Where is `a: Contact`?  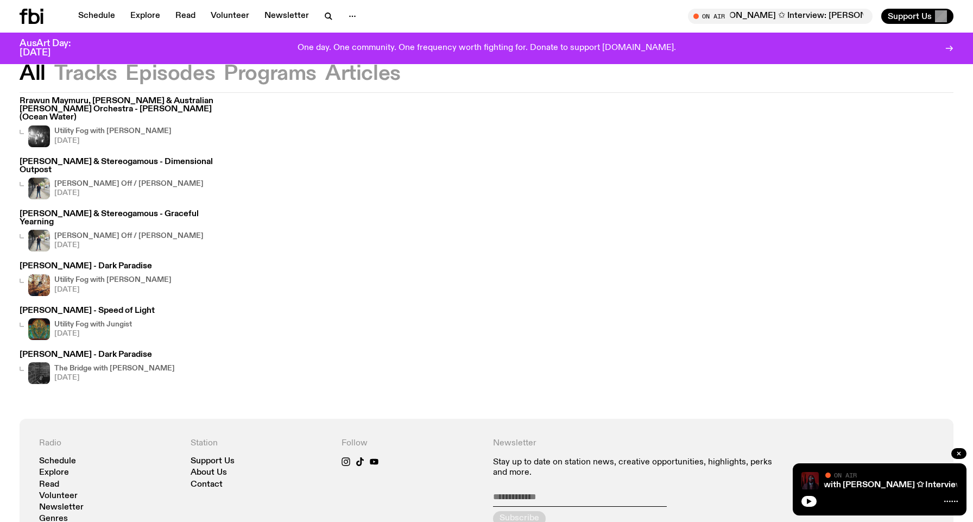 a: Contact is located at coordinates (206, 485).